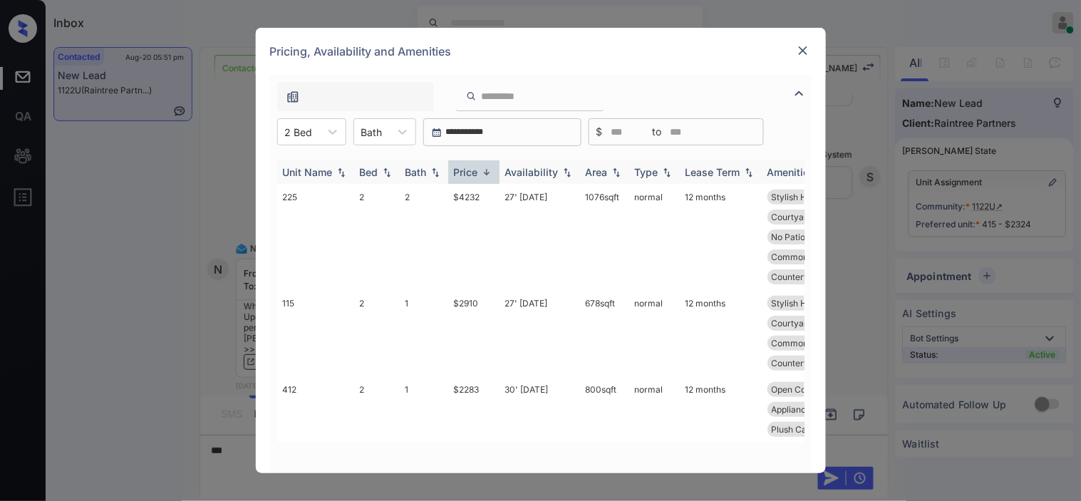 The height and width of the screenshot is (501, 1081). I want to click on div: Pricing, Availability and Amenities, so click(541, 51).